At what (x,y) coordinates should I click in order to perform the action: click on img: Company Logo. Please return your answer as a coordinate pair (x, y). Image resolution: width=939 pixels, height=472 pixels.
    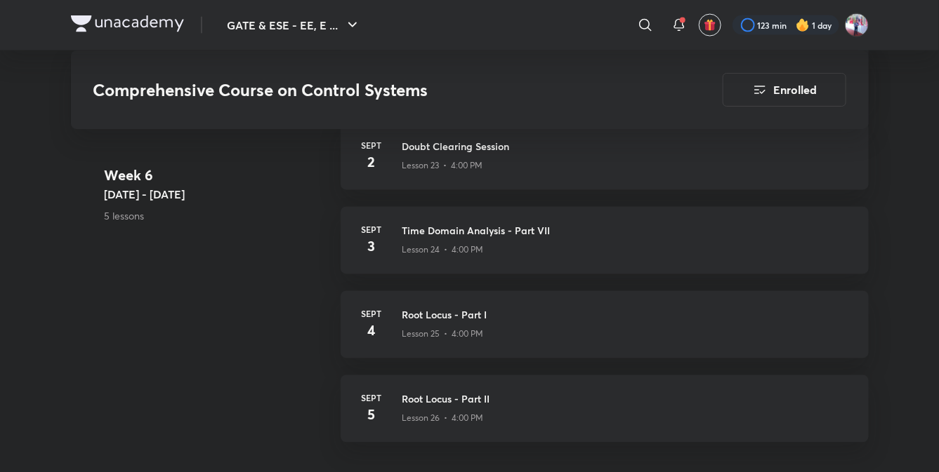
    Looking at the image, I should click on (127, 24).